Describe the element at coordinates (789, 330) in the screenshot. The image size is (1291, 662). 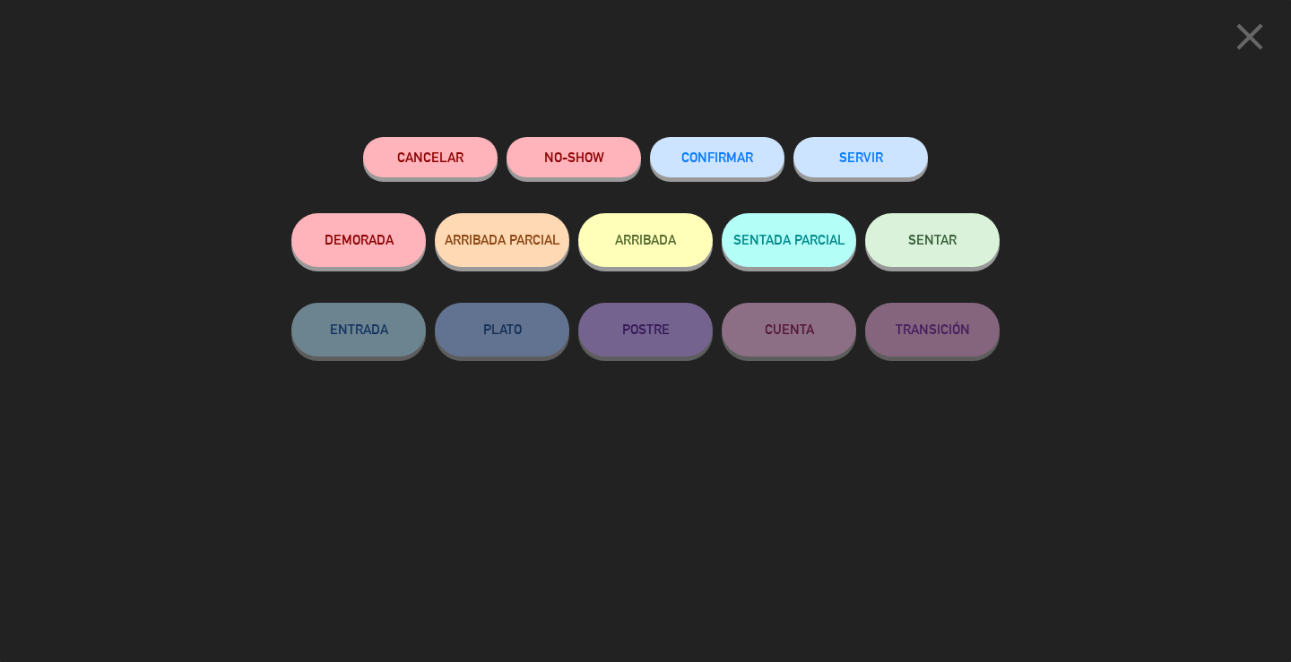
I see `button: CUENTA` at that location.